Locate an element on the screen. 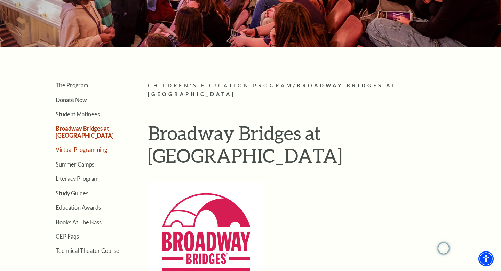 Image resolution: width=501 pixels, height=271 pixels. div: Accessibility Menu is located at coordinates (486, 258).